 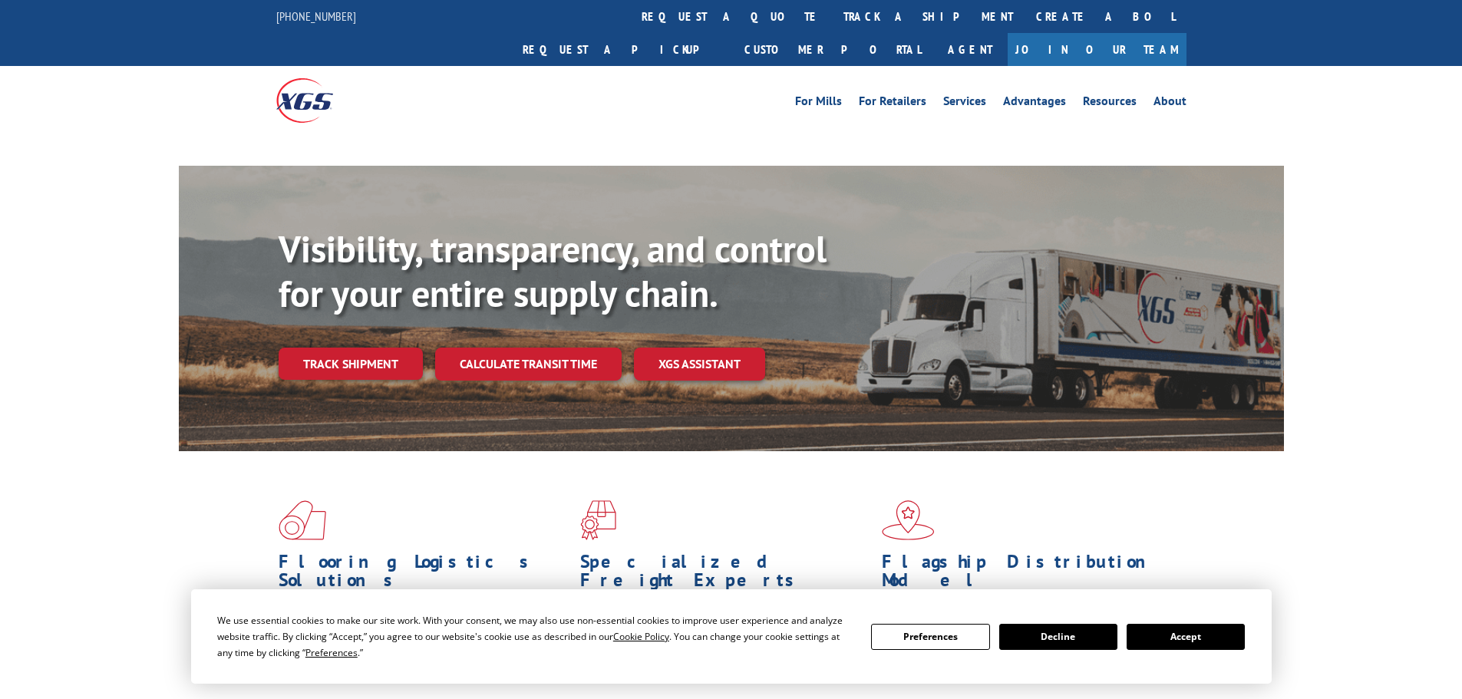 I want to click on a: Customer Portal, so click(x=833, y=49).